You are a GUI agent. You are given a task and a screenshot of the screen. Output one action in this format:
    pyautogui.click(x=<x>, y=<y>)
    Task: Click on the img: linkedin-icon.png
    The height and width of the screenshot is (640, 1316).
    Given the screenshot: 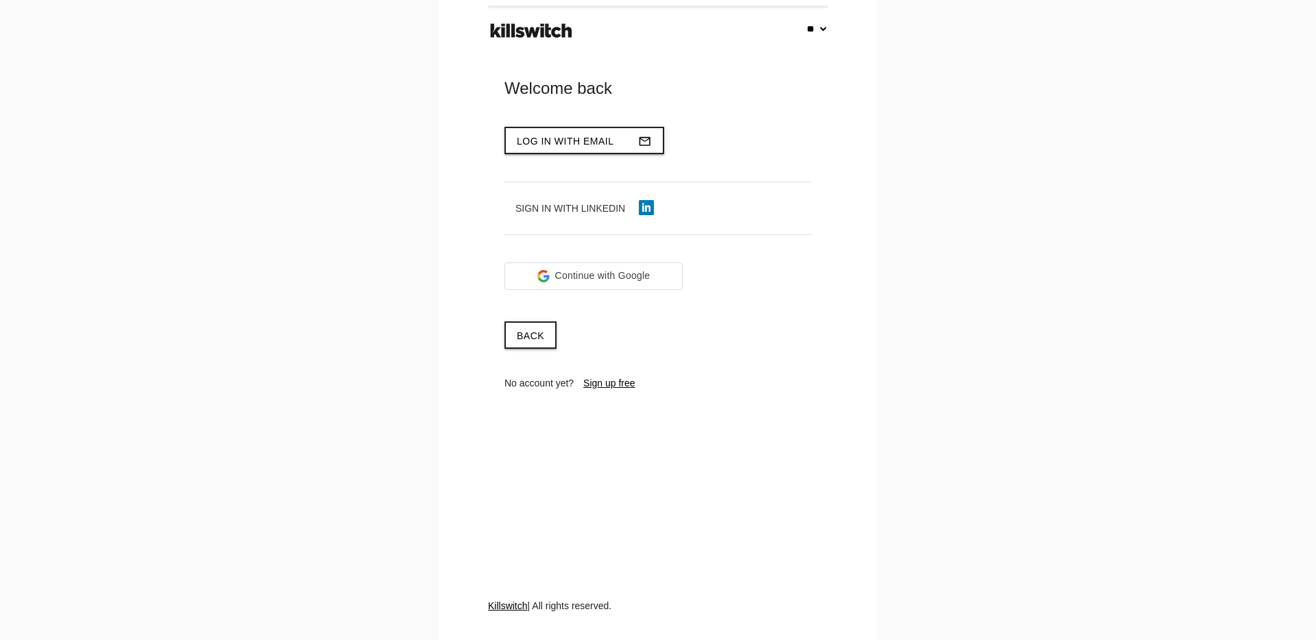 What is the action you would take?
    pyautogui.click(x=646, y=208)
    